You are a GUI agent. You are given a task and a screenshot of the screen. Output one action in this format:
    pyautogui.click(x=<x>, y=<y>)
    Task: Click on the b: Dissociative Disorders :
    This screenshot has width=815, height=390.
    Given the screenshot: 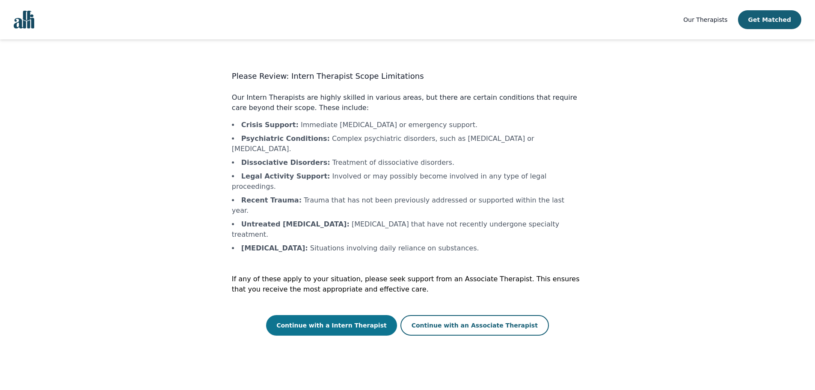 What is the action you would take?
    pyautogui.click(x=286, y=162)
    